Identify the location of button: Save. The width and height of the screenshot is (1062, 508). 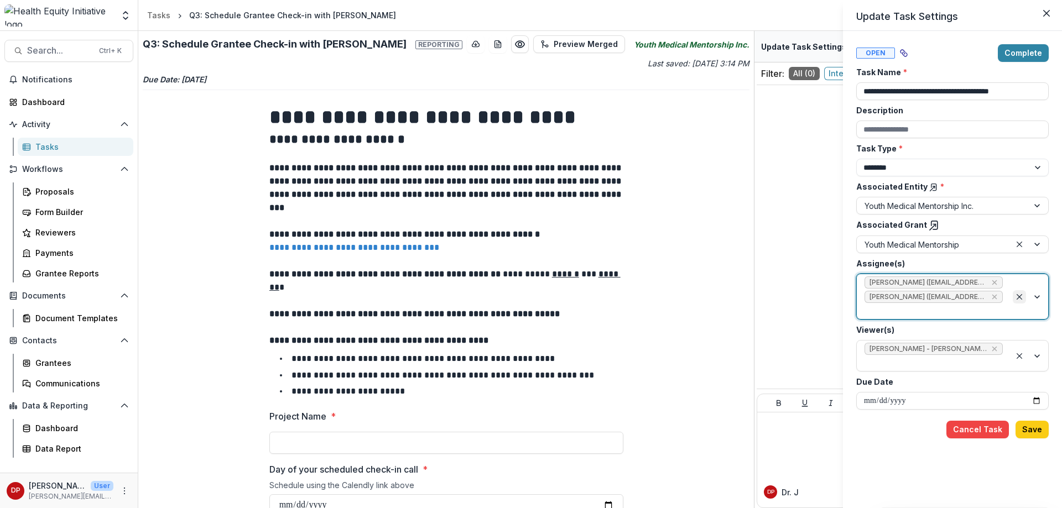
(1032, 430).